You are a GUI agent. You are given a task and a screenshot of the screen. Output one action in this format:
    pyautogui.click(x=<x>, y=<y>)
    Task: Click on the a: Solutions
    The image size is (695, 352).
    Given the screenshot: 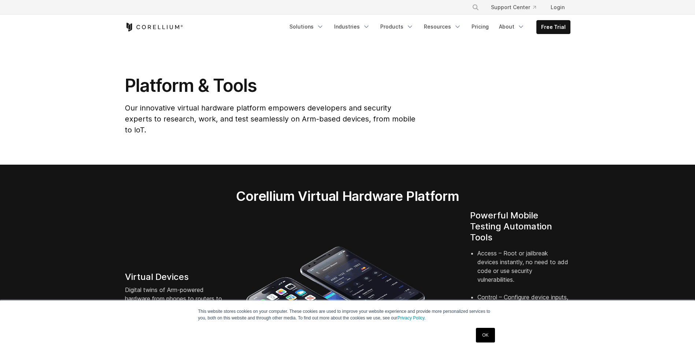 What is the action you would take?
    pyautogui.click(x=307, y=27)
    